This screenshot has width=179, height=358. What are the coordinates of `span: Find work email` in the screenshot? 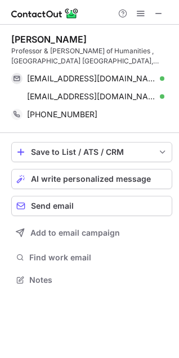 It's located at (98, 258).